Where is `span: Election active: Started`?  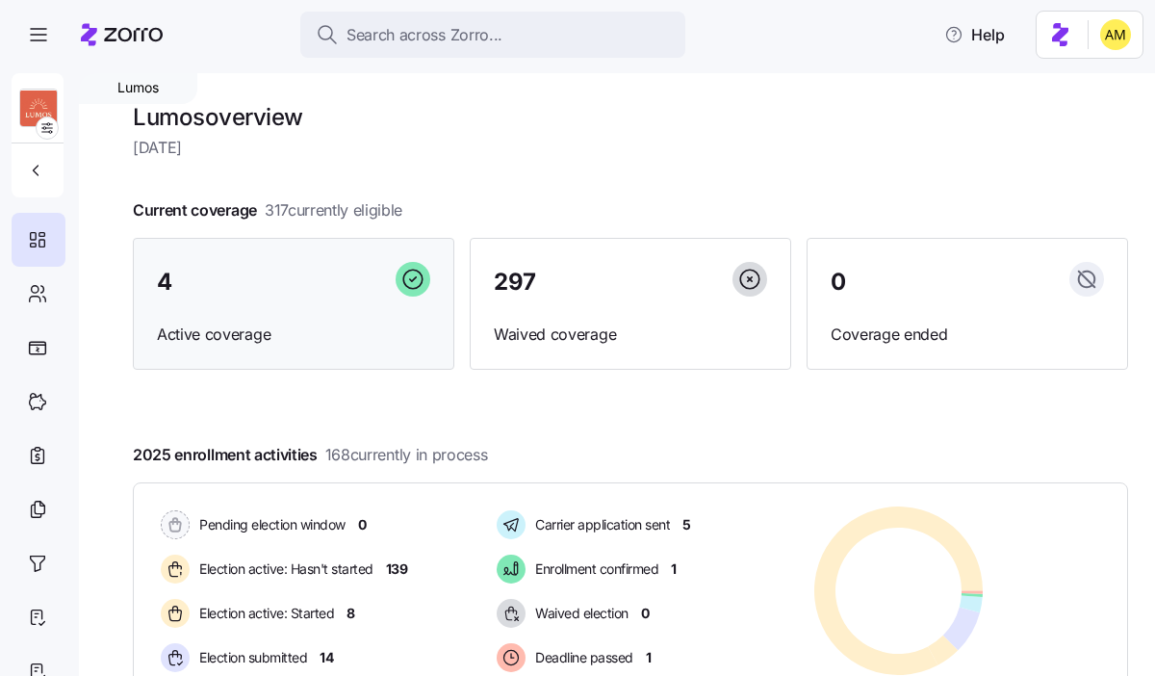 span: Election active: Started is located at coordinates (264, 613).